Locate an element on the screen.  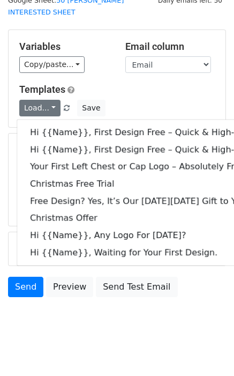
div: Chat Widget is located at coordinates (207, 350).